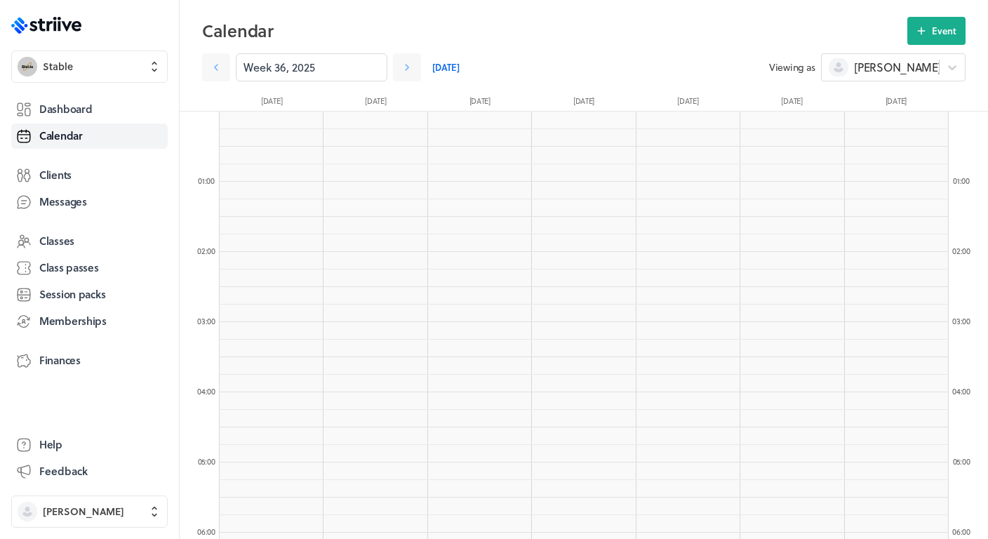  I want to click on a: Clients, so click(89, 176).